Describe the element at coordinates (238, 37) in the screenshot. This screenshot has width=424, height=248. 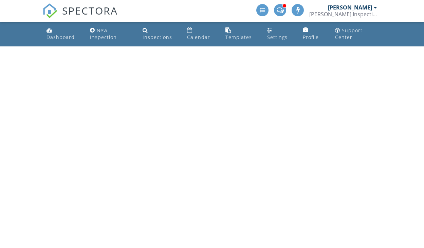
I see `div: Templates` at that location.